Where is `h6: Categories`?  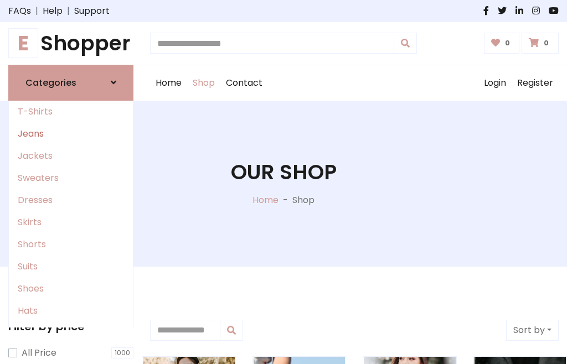 h6: Categories is located at coordinates (51, 82).